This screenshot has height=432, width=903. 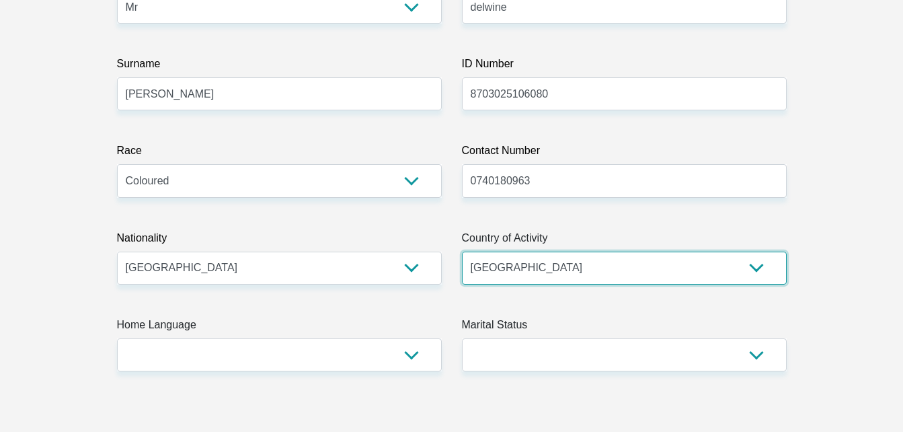 What do you see at coordinates (624, 67) in the screenshot?
I see `label: ID Number` at bounding box center [624, 67].